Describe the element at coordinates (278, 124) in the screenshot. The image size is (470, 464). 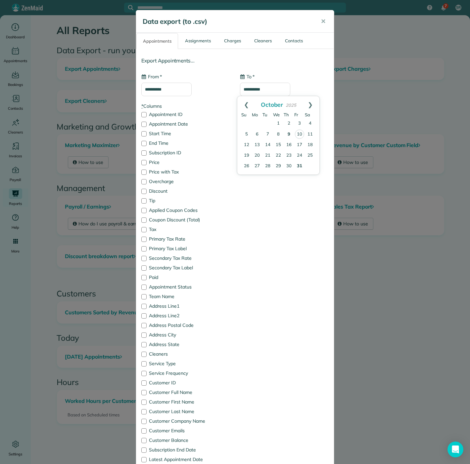
I see `a: 1` at that location.